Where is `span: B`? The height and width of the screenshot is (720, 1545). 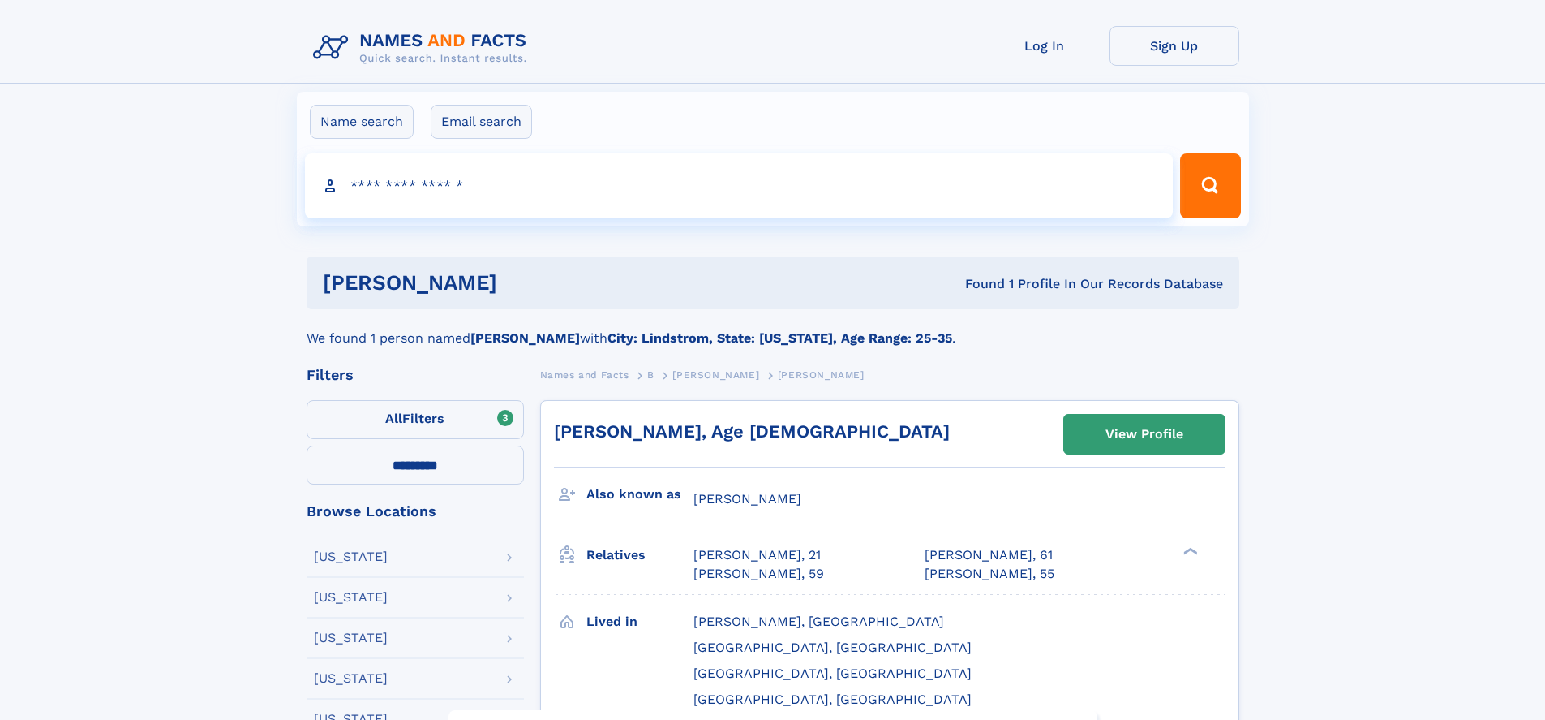
span: B is located at coordinates (651, 375).